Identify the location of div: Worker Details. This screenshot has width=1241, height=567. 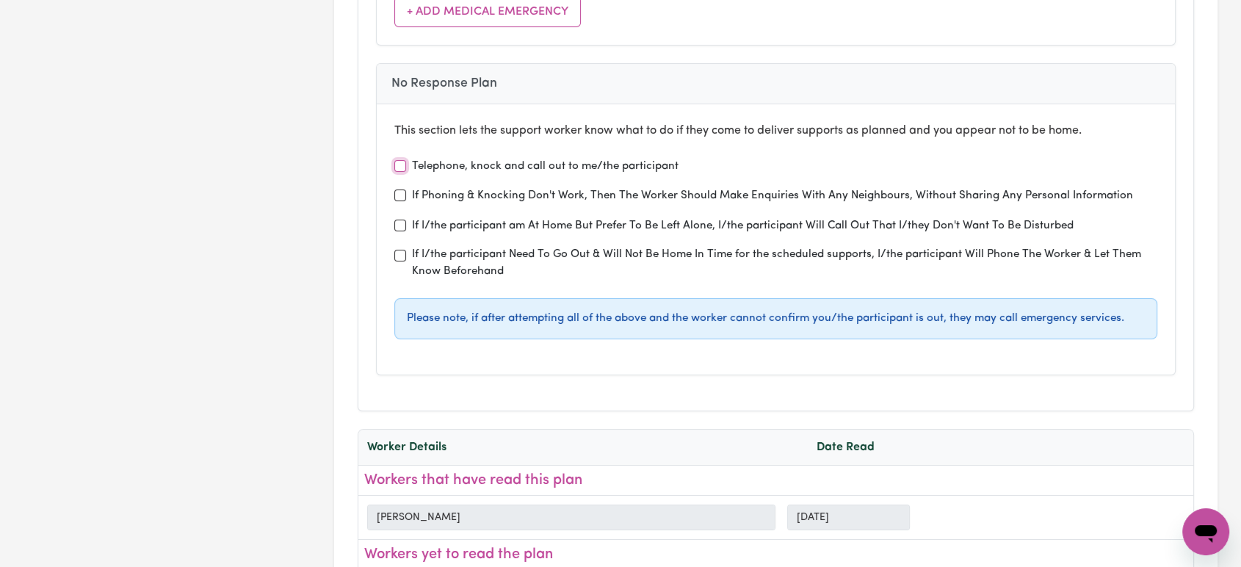
(592, 447).